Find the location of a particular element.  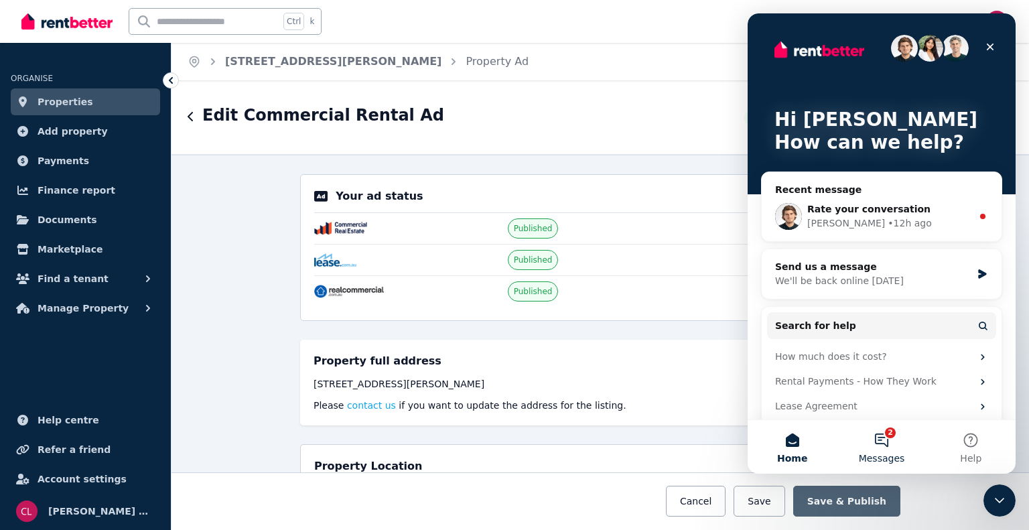

span: Find a tenant is located at coordinates (73, 279).